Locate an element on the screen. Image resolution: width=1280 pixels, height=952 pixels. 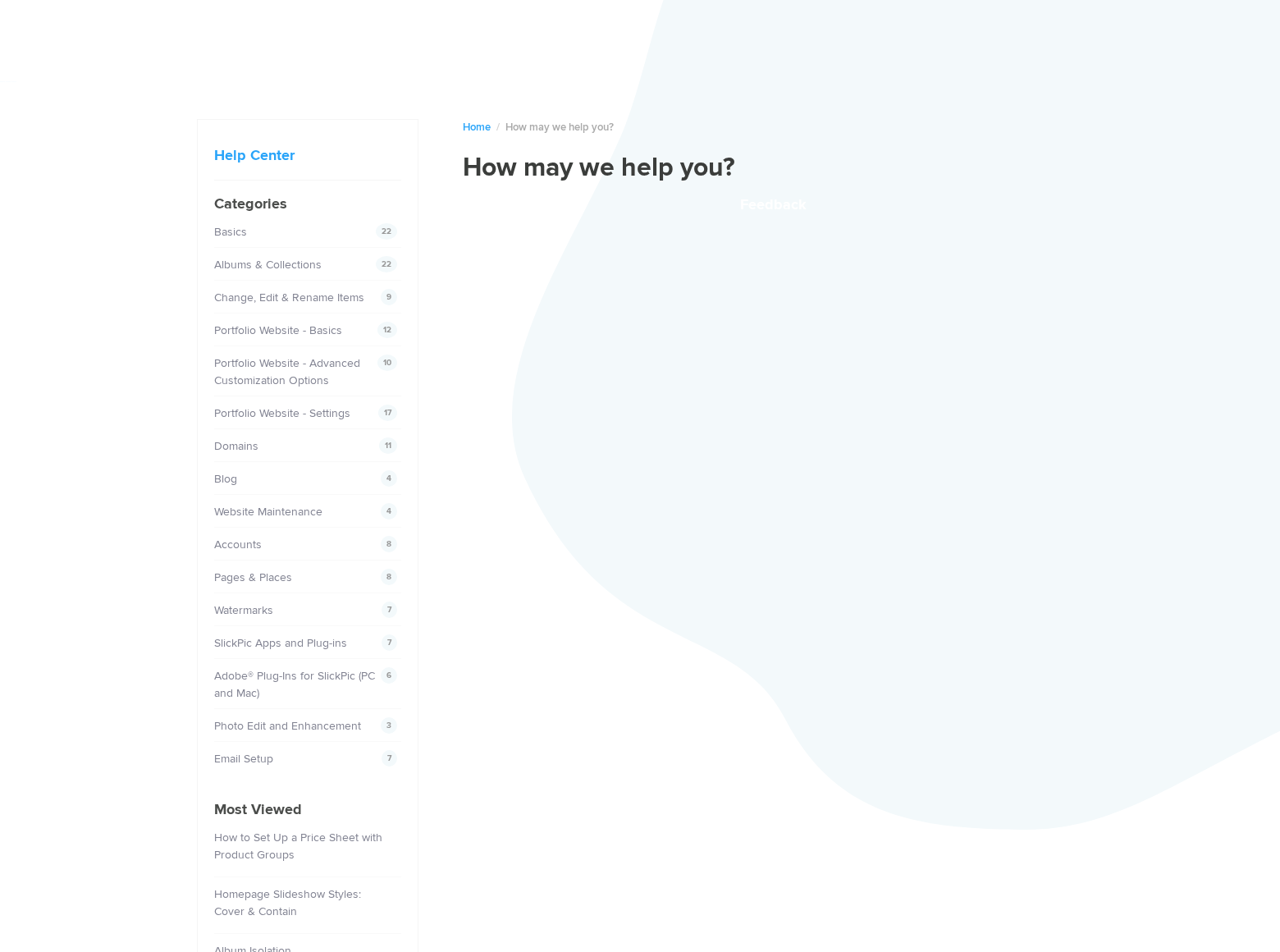
a: Photo Edit and Enhancement is located at coordinates (287, 725).